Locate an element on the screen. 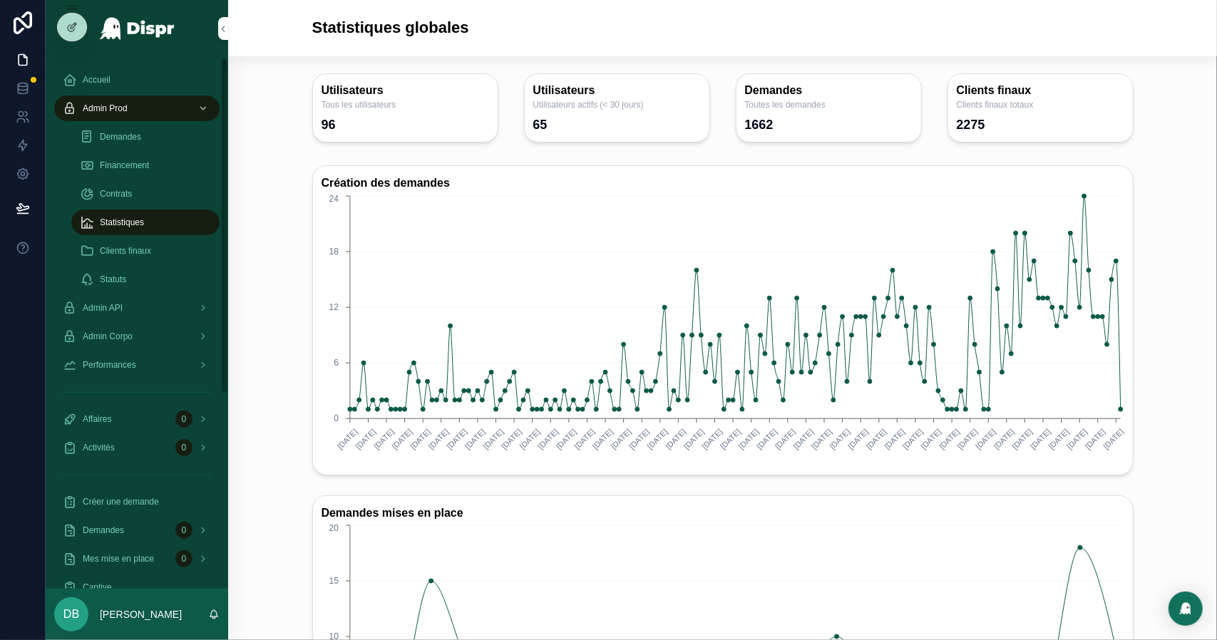 The height and width of the screenshot is (640, 1217). div: 65 is located at coordinates (540, 125).